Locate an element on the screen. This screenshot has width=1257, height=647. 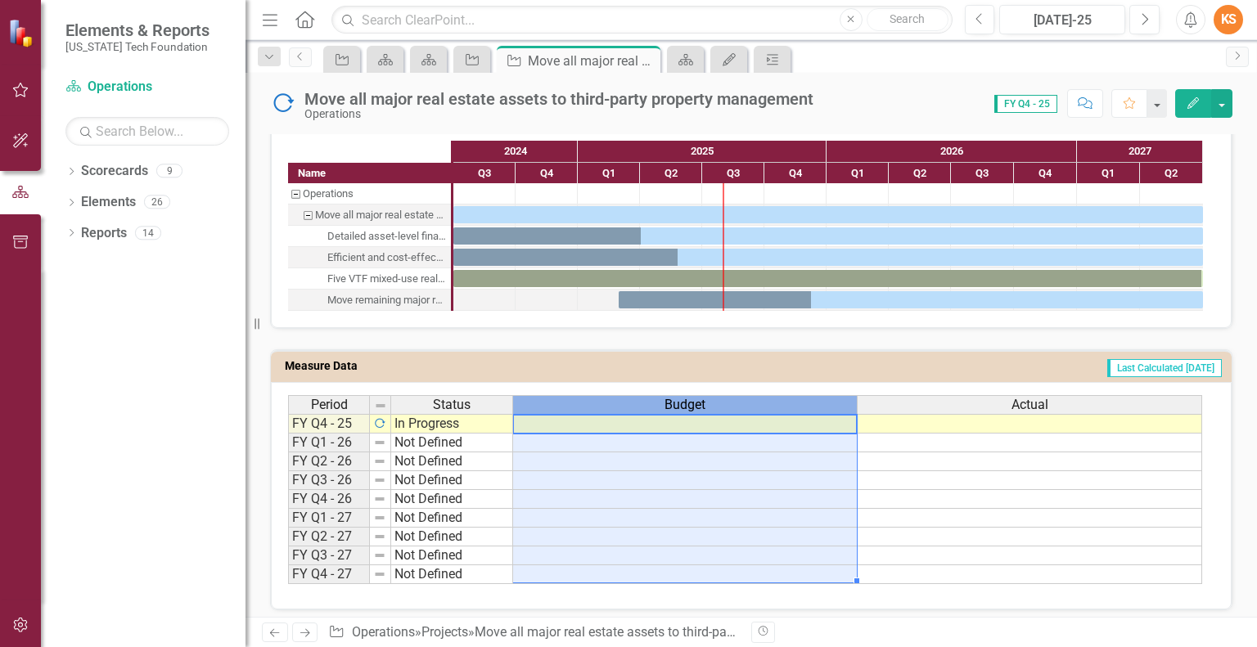
td: FY Q3 - 27 is located at coordinates (329, 556).